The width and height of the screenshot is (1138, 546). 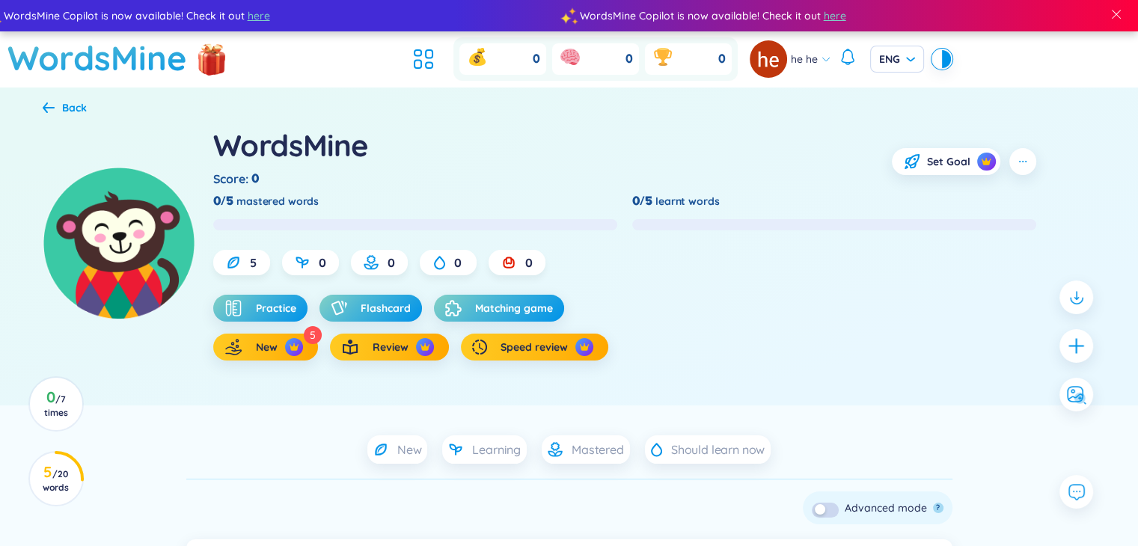 What do you see at coordinates (385, 308) in the screenshot?
I see `span: Flashcard` at bounding box center [385, 308].